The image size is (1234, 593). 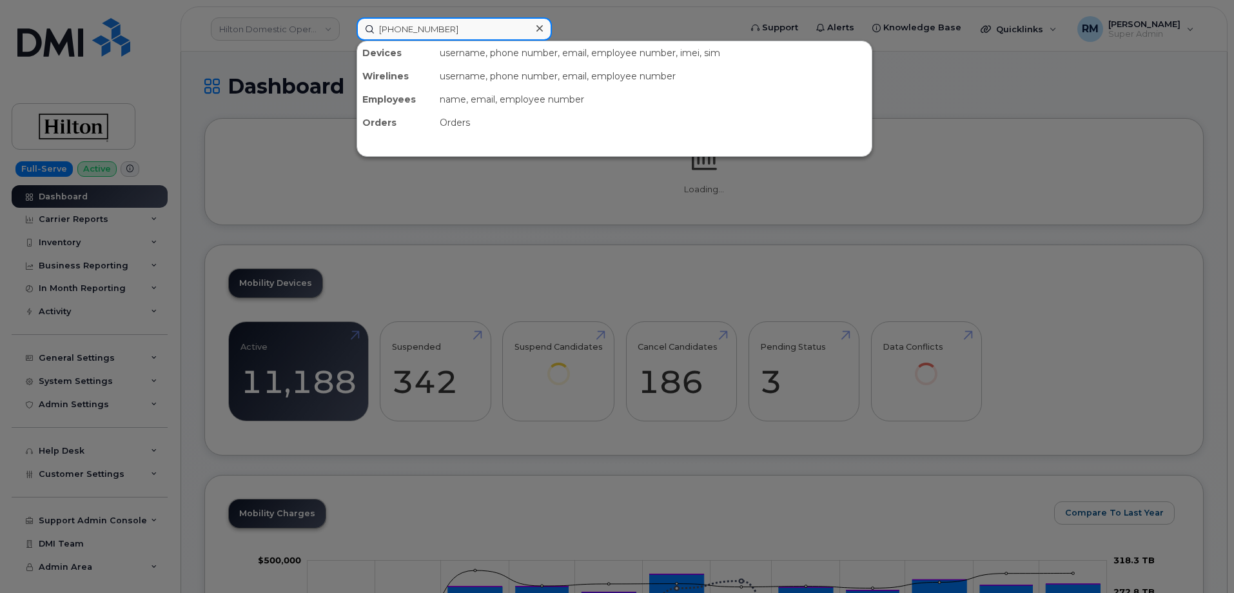 I want to click on div: Devices, so click(x=396, y=53).